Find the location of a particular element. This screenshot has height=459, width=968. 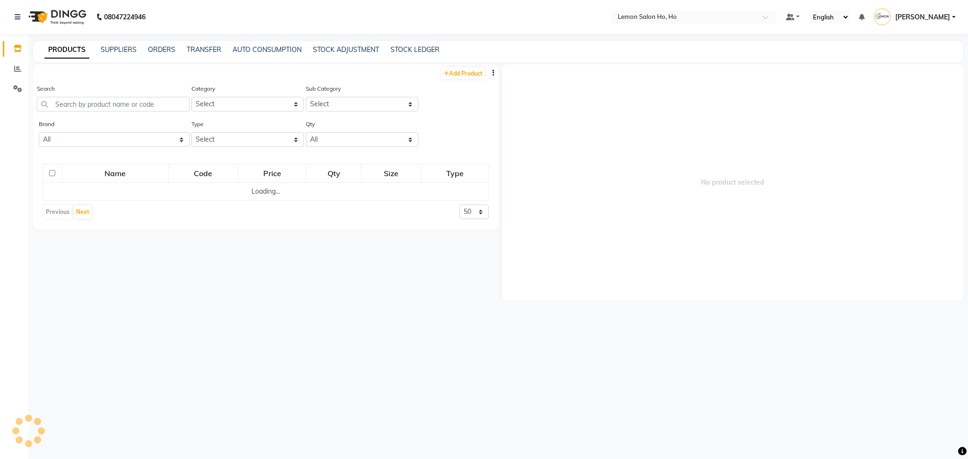

a: Add Product is located at coordinates (463, 73).